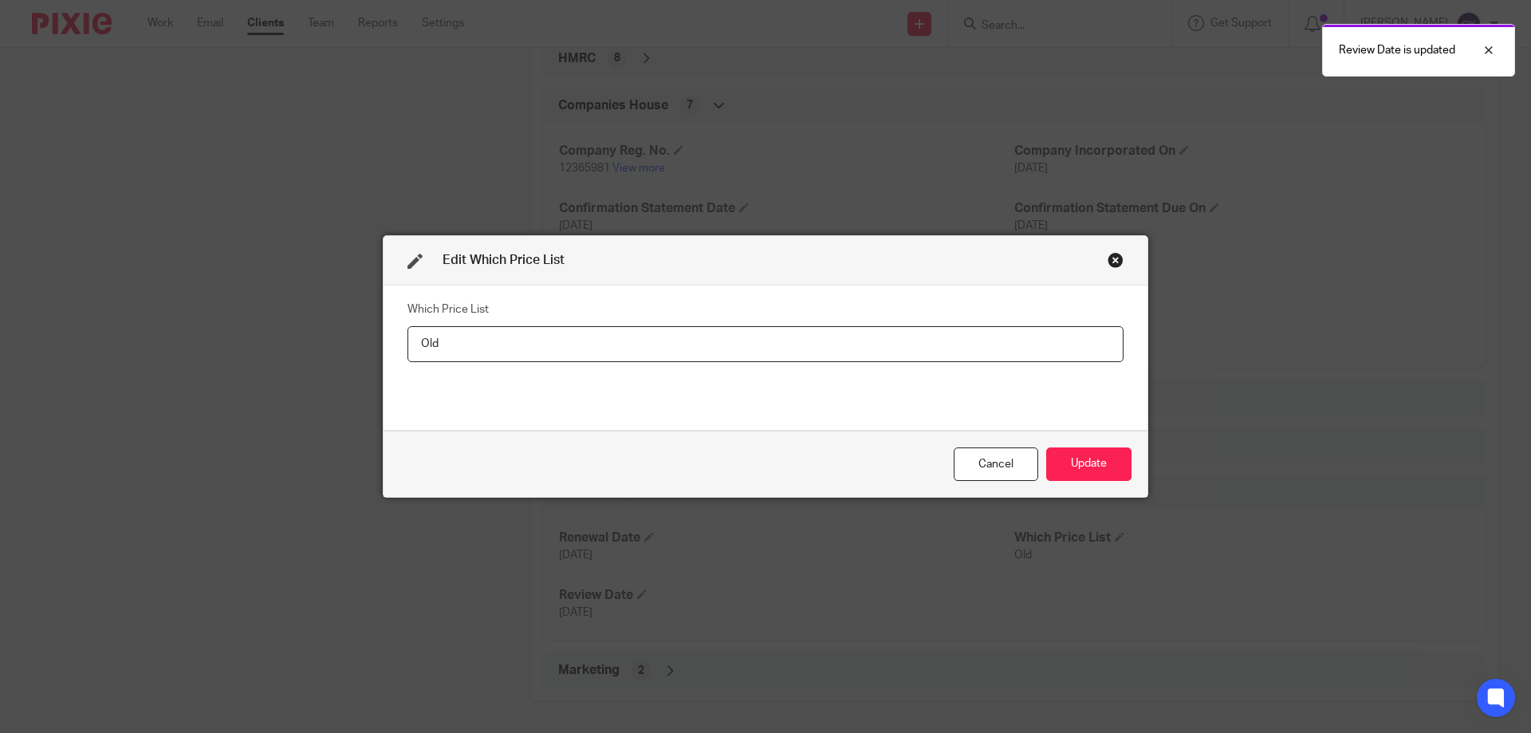  I want to click on span: Edit Which Price List, so click(503, 260).